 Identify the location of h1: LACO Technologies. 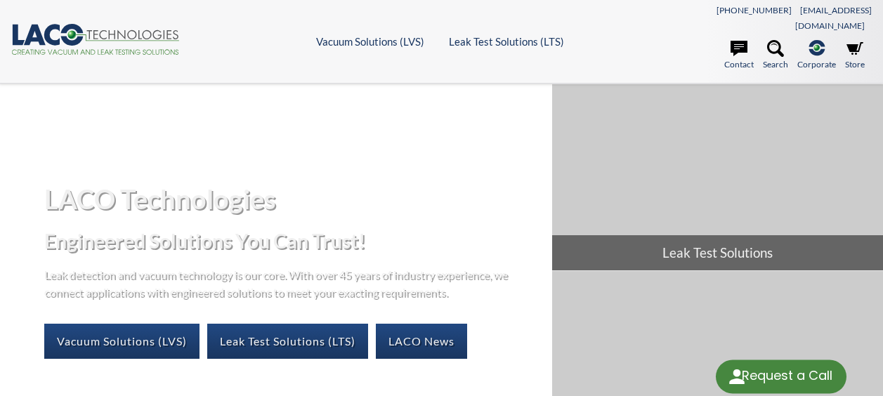
(292, 199).